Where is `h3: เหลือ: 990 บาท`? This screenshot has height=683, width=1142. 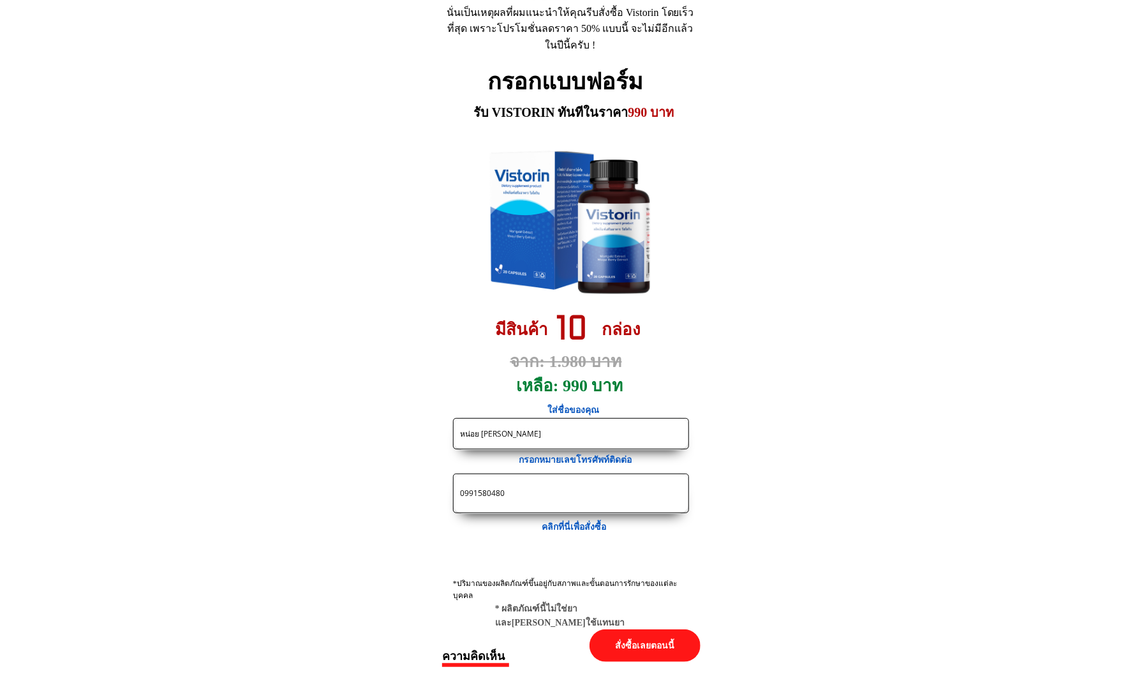
h3: เหลือ: 990 บาท is located at coordinates (573, 386).